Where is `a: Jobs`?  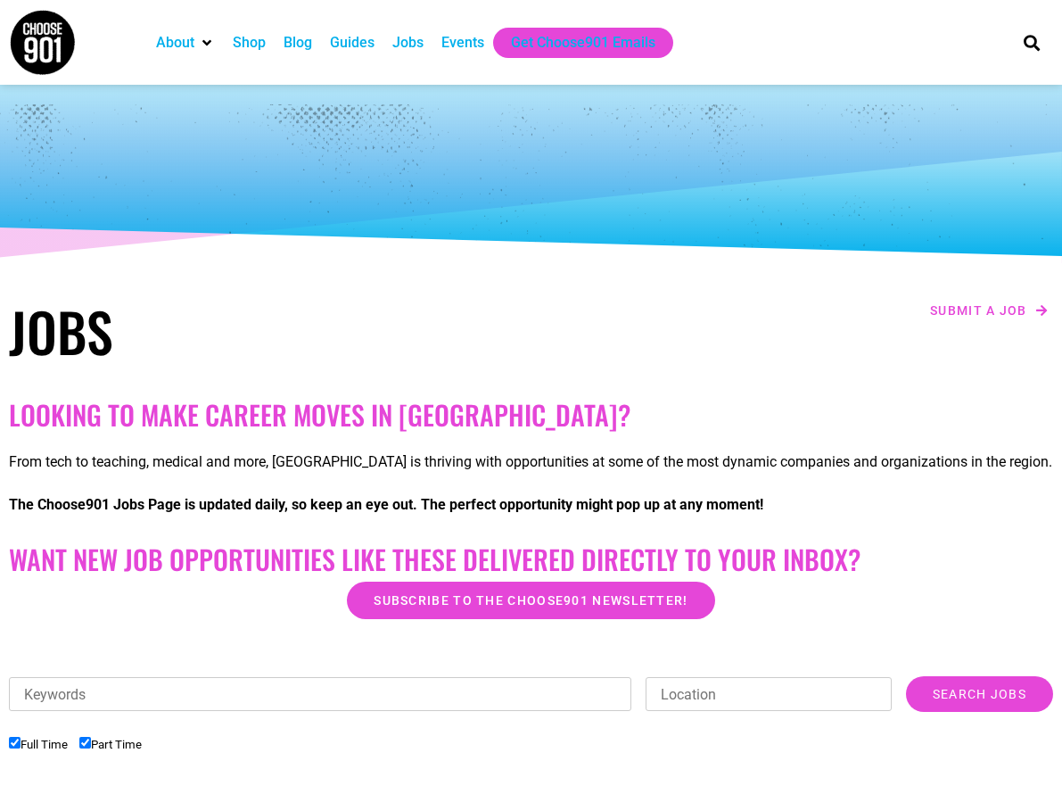 a: Jobs is located at coordinates (408, 43).